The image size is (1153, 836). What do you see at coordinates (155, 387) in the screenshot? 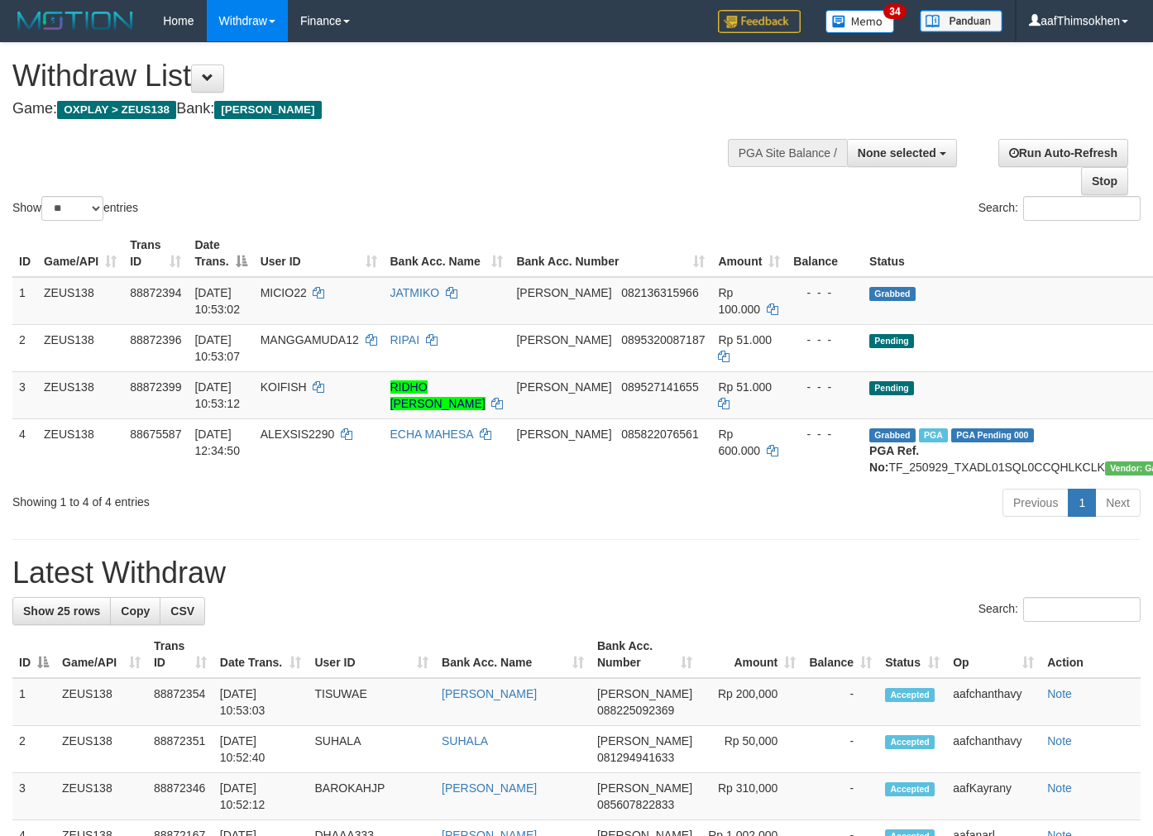
I see `span: 88872399` at bounding box center [155, 387].